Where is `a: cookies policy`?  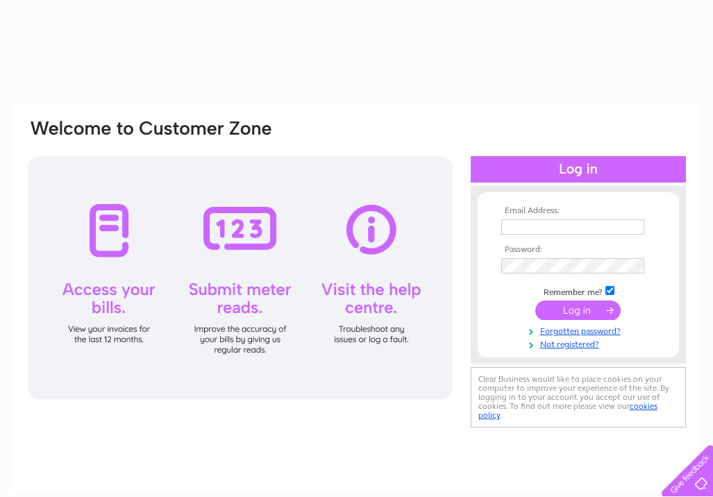
a: cookies policy is located at coordinates (568, 411).